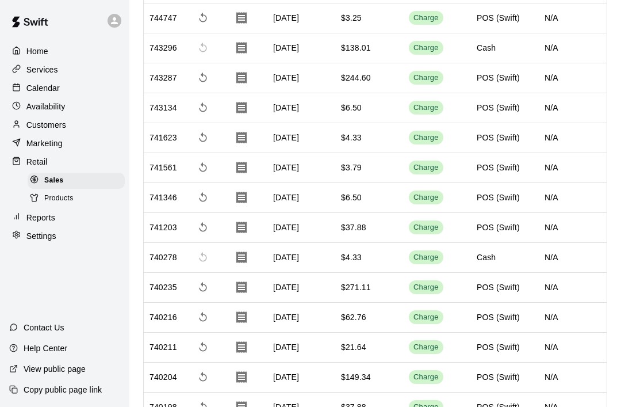 The height and width of the screenshot is (407, 621). Describe the element at coordinates (42, 70) in the screenshot. I see `p: Services` at that location.